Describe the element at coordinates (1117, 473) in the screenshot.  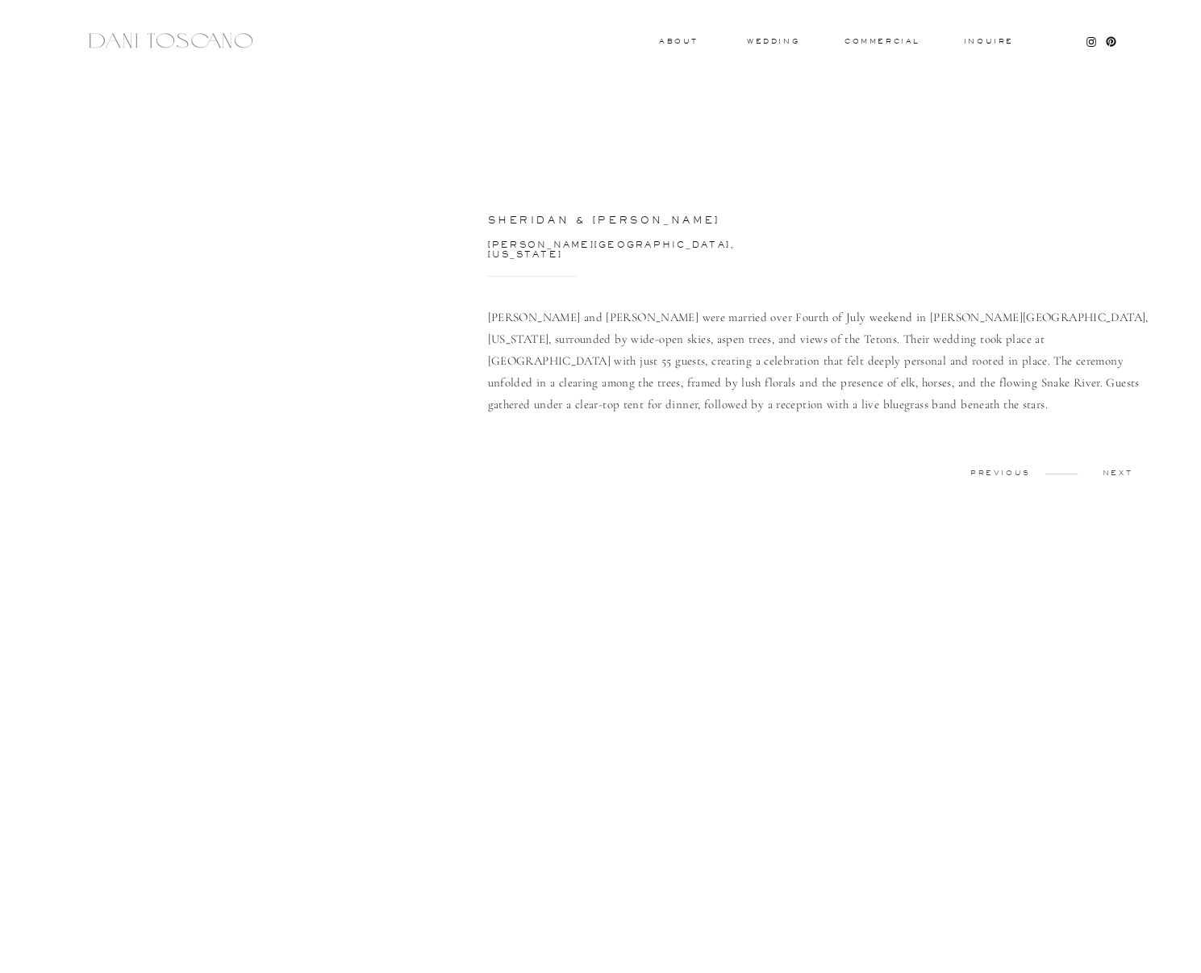
I see `a: next` at that location.